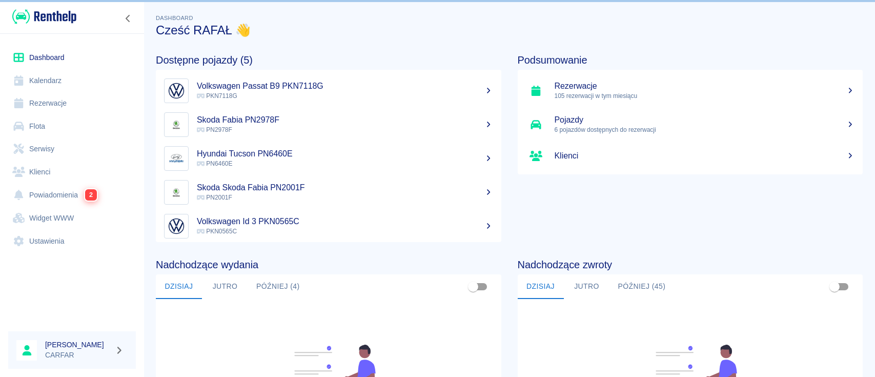 The height and width of the screenshot is (377, 875). What do you see at coordinates (278, 287) in the screenshot?
I see `button: Później (4)` at bounding box center [278, 287].